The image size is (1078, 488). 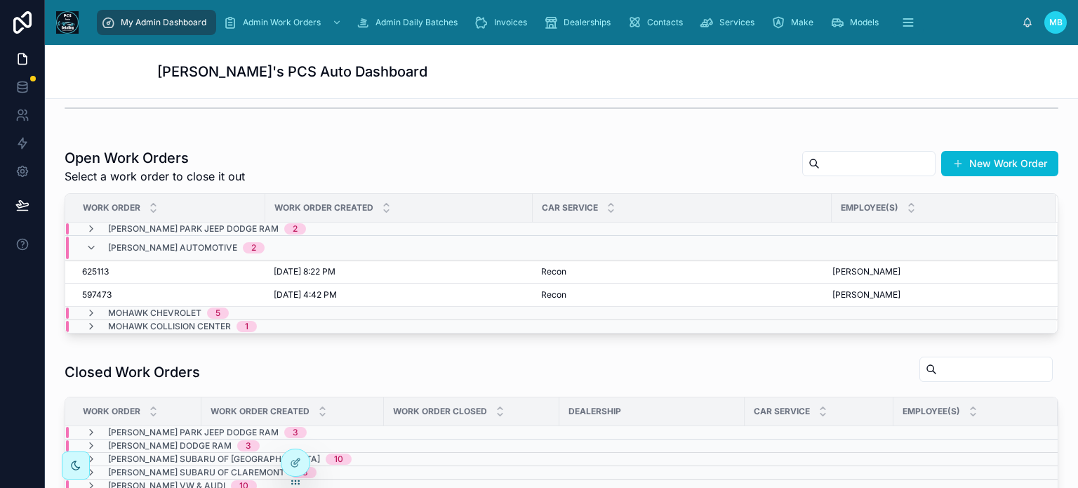 What do you see at coordinates (218, 313) in the screenshot?
I see `div: 5` at bounding box center [218, 313].